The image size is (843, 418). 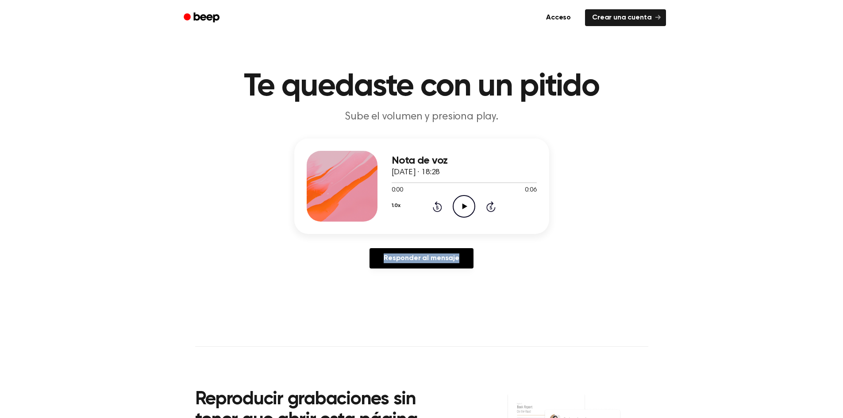 What do you see at coordinates (559, 18) in the screenshot?
I see `font: Acceso` at bounding box center [559, 18].